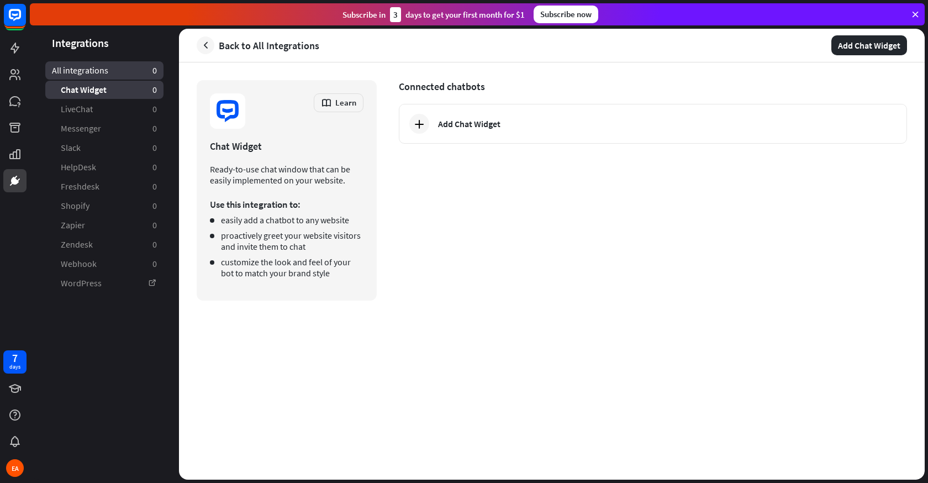  Describe the element at coordinates (565, 14) in the screenshot. I see `div: Subscribe now` at that location.